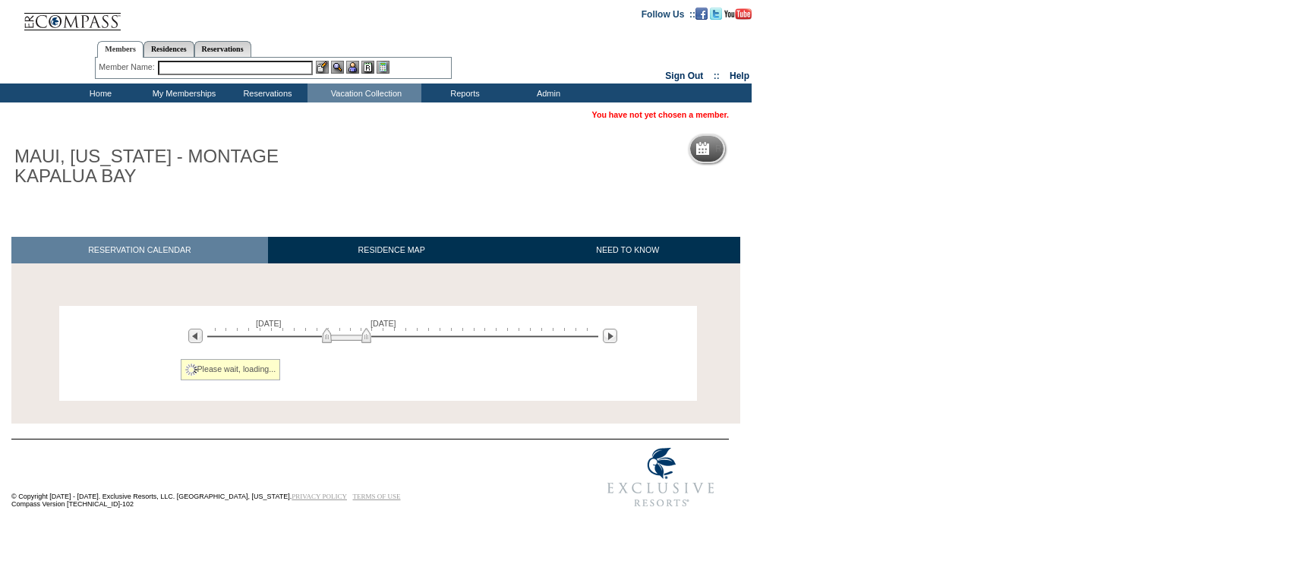  Describe the element at coordinates (702, 13) in the screenshot. I see `a: Become our fan on Facebook` at that location.